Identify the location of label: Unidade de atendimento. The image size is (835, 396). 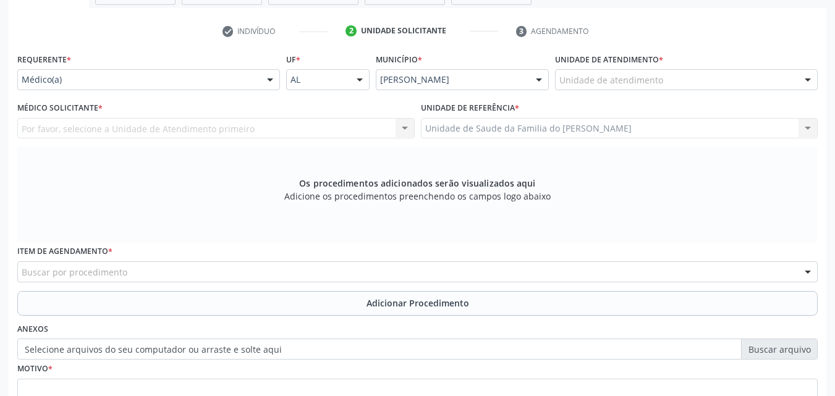
(608, 59).